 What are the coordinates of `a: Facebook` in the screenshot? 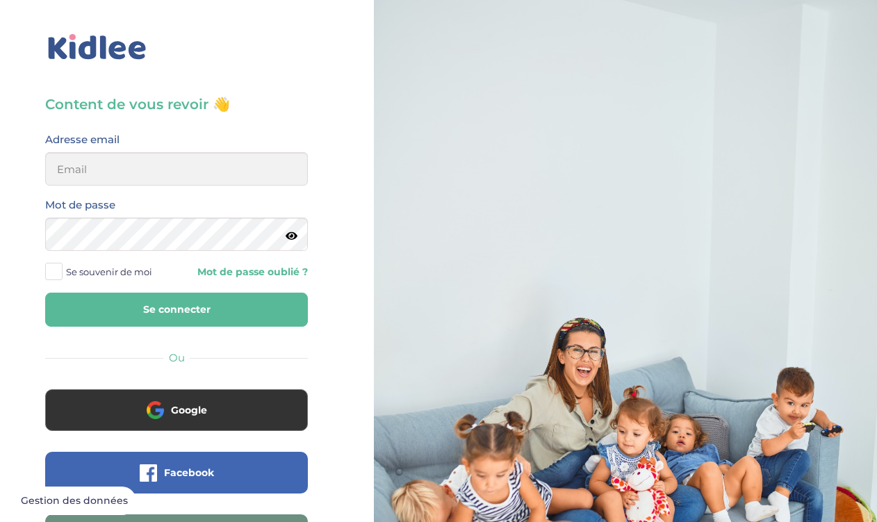 It's located at (176, 481).